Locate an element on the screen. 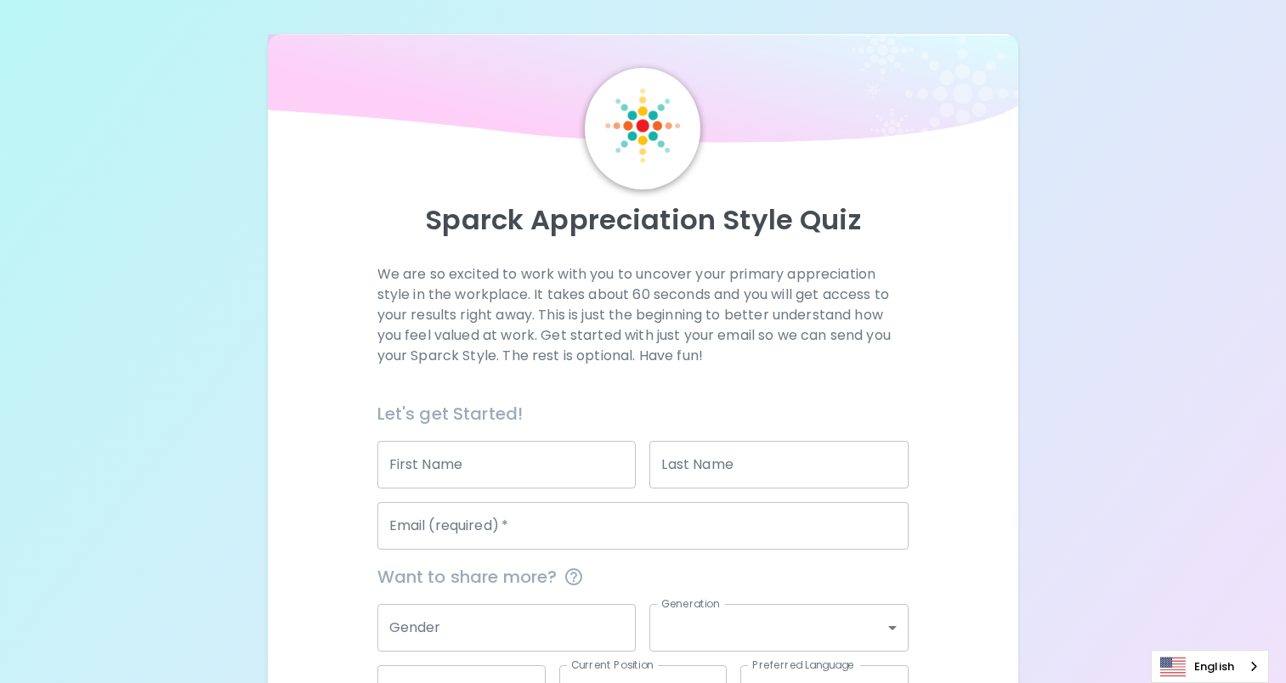  div: Language is located at coordinates (1209, 666).